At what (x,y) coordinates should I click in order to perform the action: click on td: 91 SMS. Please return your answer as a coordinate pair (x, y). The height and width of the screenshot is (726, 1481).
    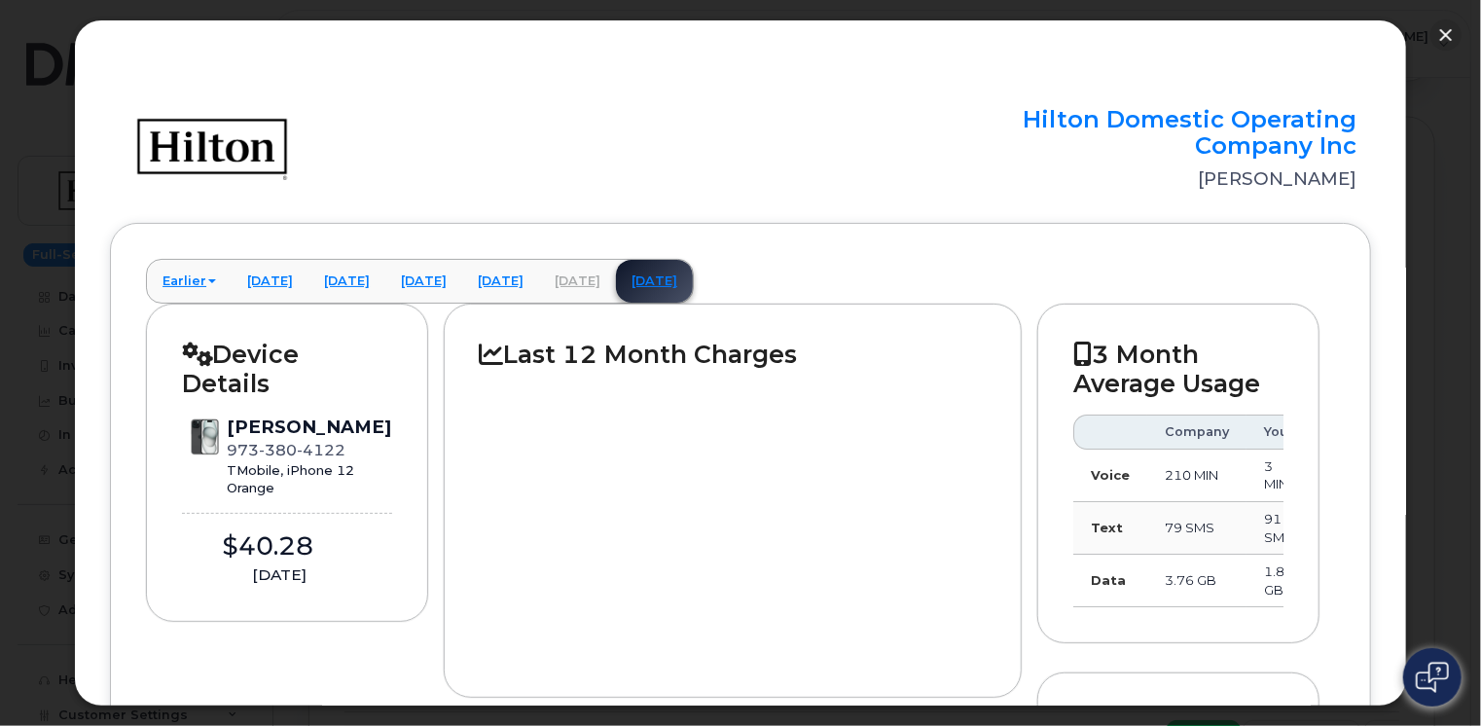
    Looking at the image, I should click on (1279, 529).